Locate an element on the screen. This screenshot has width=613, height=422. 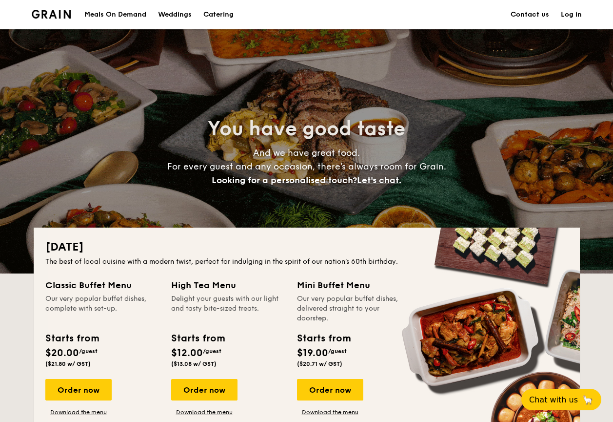
div: Our very popular buffet dishes, complete with set-up. is located at coordinates (102, 308).